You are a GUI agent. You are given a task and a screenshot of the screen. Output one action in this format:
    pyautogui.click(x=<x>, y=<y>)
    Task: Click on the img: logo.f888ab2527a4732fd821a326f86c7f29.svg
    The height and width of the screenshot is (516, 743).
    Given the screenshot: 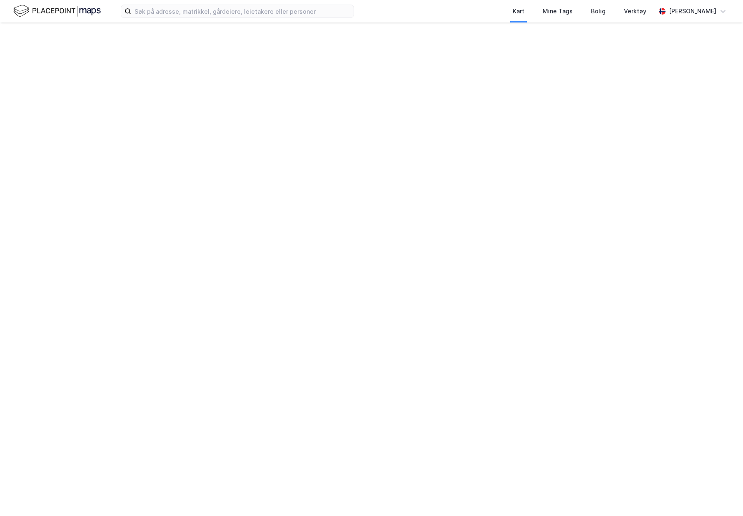 What is the action you would take?
    pyautogui.click(x=57, y=11)
    